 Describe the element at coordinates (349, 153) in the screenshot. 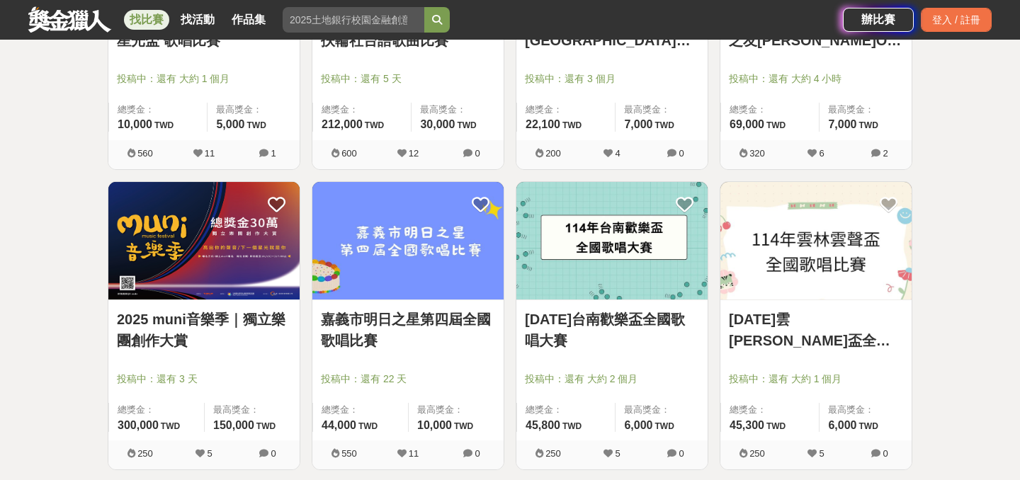

I see `span: 600` at that location.